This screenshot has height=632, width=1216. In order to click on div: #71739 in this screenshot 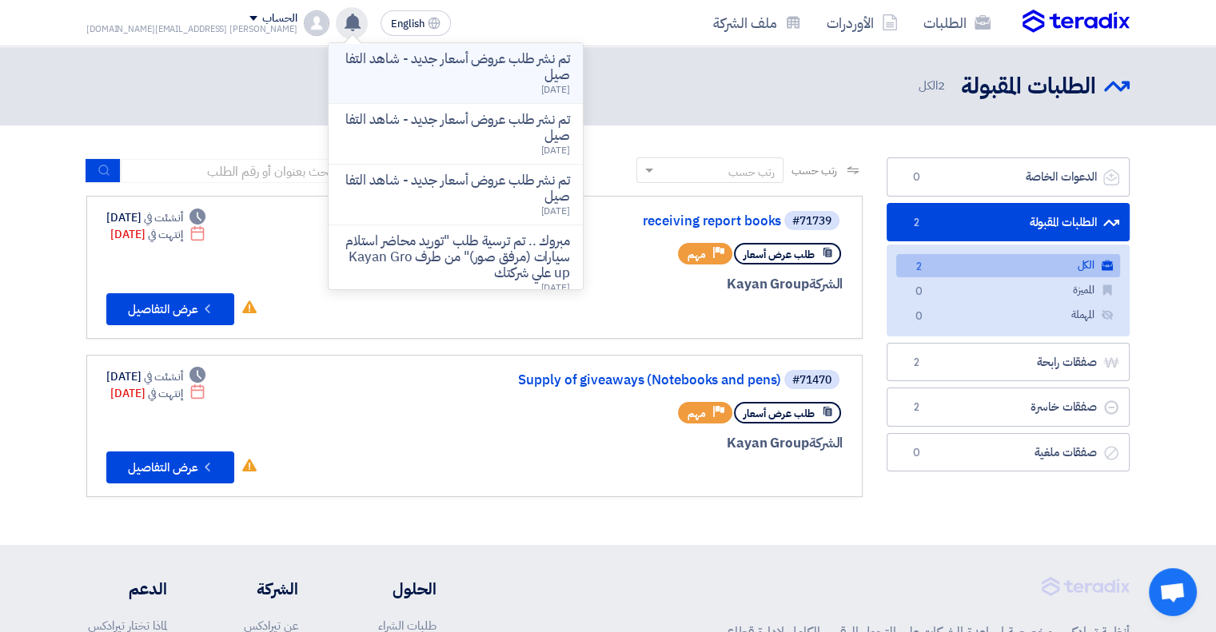, I will do `click(812, 221)`.